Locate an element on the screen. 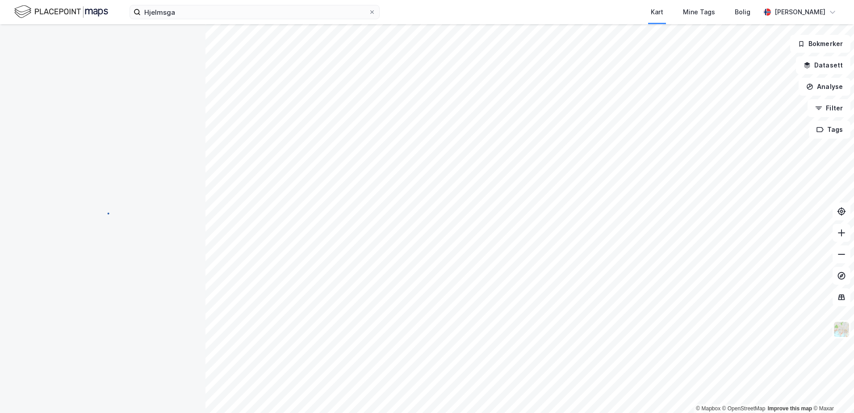  img: logo.f888ab2527a4732fd821a326f86c7f29.svg is located at coordinates (61, 12).